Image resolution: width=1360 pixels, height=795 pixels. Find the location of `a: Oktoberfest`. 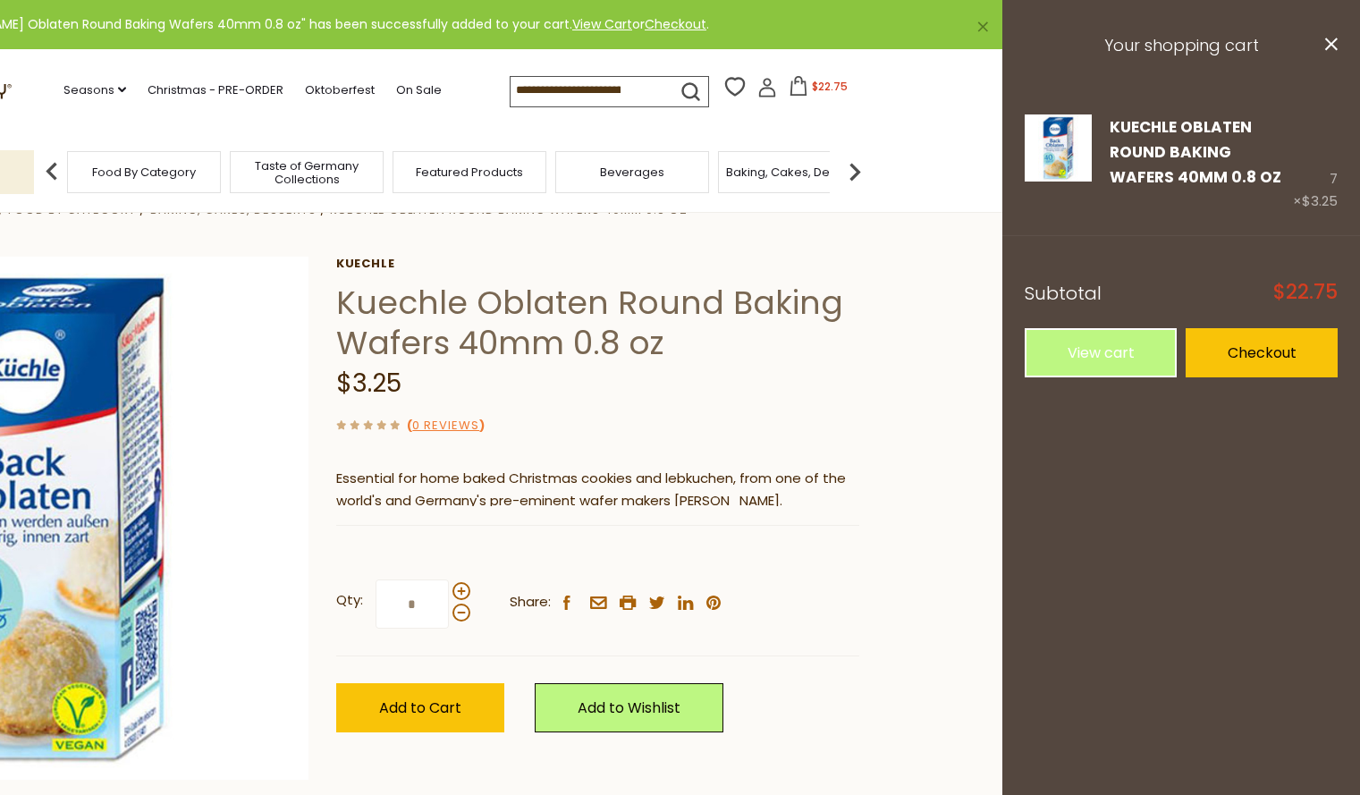

a: Oktoberfest is located at coordinates (340, 90).